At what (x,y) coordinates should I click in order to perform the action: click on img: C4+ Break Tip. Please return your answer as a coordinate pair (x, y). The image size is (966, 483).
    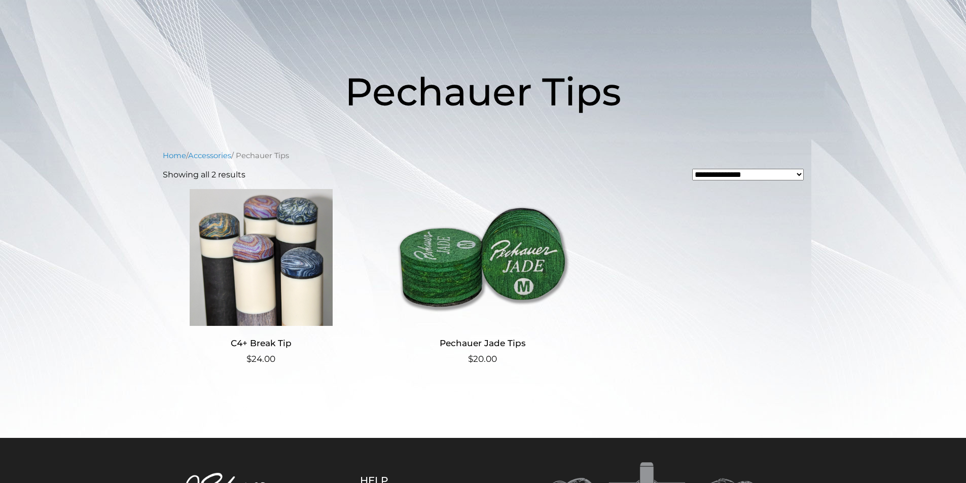
    Looking at the image, I should click on (261, 258).